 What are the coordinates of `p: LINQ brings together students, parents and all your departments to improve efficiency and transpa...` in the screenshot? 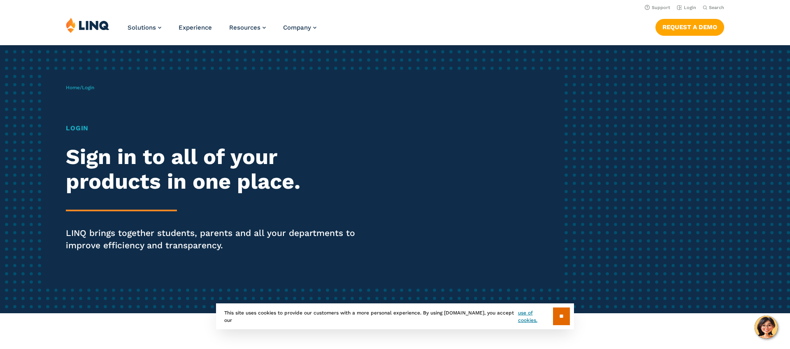 It's located at (218, 240).